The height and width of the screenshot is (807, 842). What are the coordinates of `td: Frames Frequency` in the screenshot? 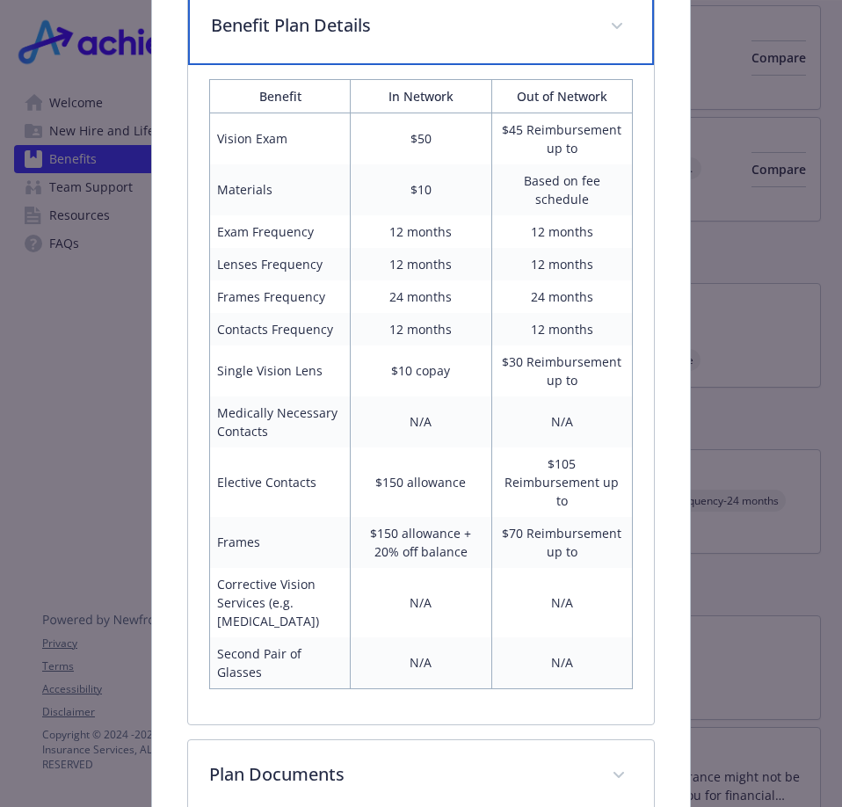 It's located at (280, 296).